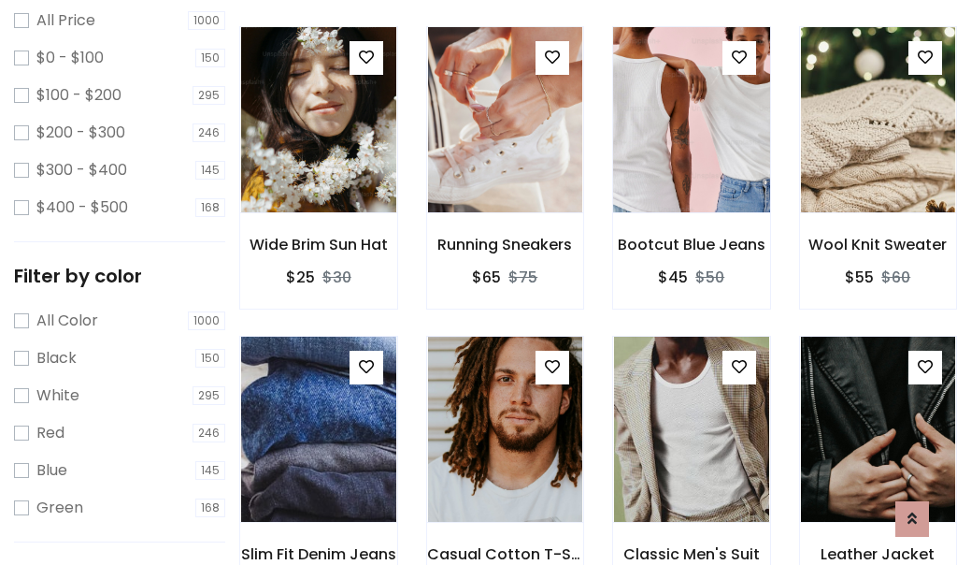 This screenshot has width=957, height=565. I want to click on label: Red, so click(50, 433).